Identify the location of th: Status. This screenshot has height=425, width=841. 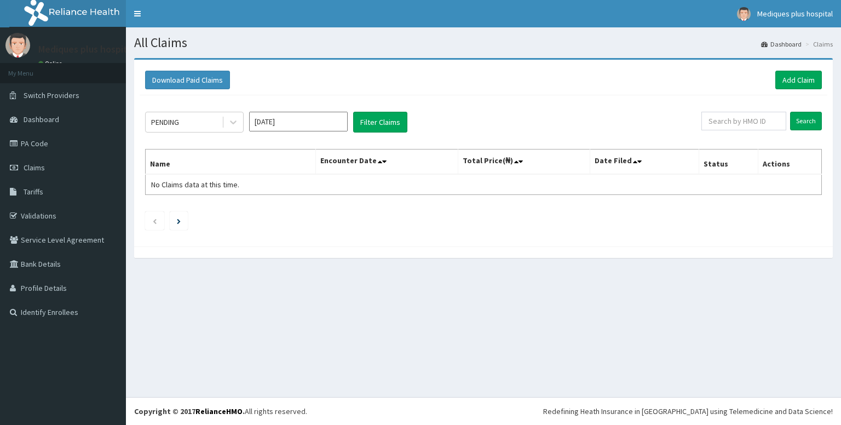
(728, 162).